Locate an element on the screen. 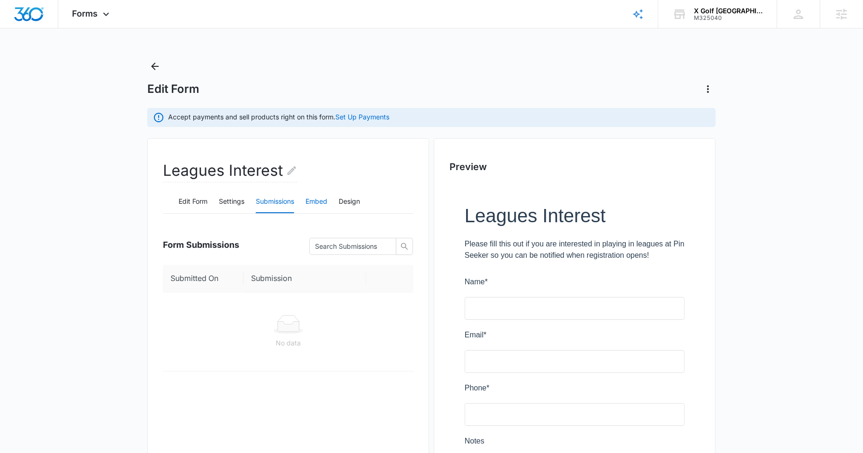  div: No data is located at coordinates (288, 343).